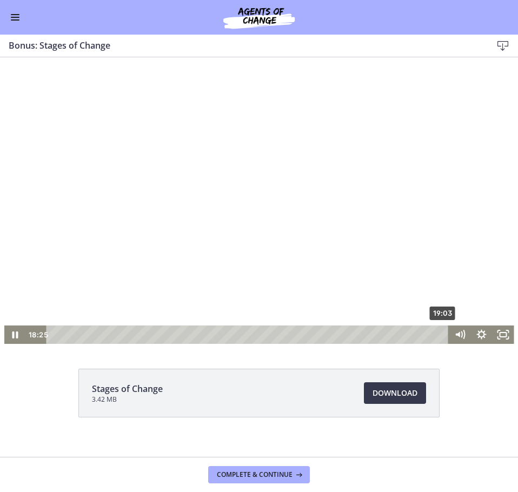  Describe the element at coordinates (503, 277) in the screenshot. I see `button: Fullscreen` at that location.